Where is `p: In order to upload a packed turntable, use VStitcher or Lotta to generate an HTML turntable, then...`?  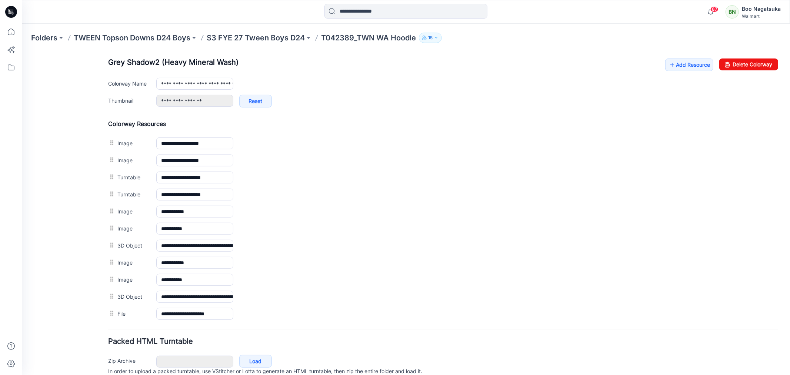 p: In order to upload a packed turntable, use VStitcher or Lotta to generate an HTML turntable, then... is located at coordinates (421, 327).